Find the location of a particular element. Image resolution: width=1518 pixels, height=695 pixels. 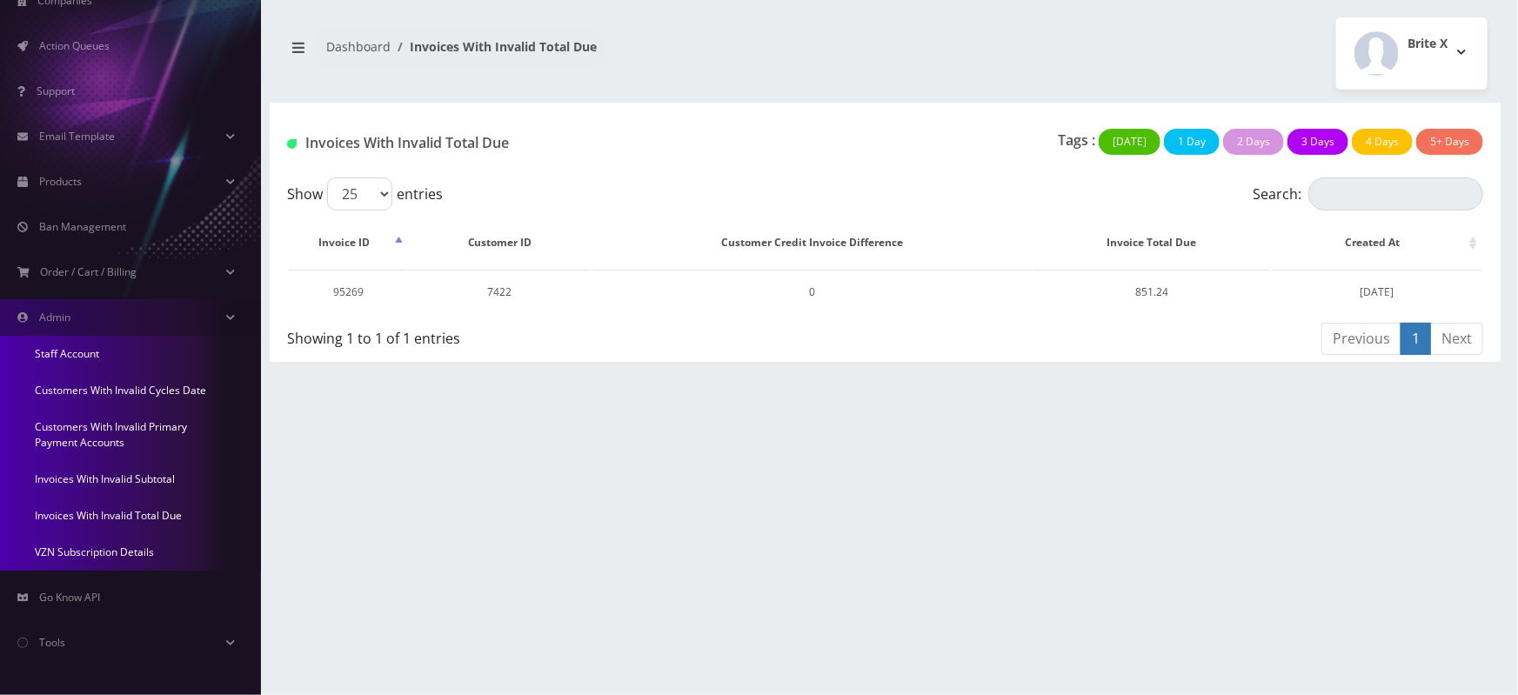

button: 4 Days is located at coordinates (1382, 142).